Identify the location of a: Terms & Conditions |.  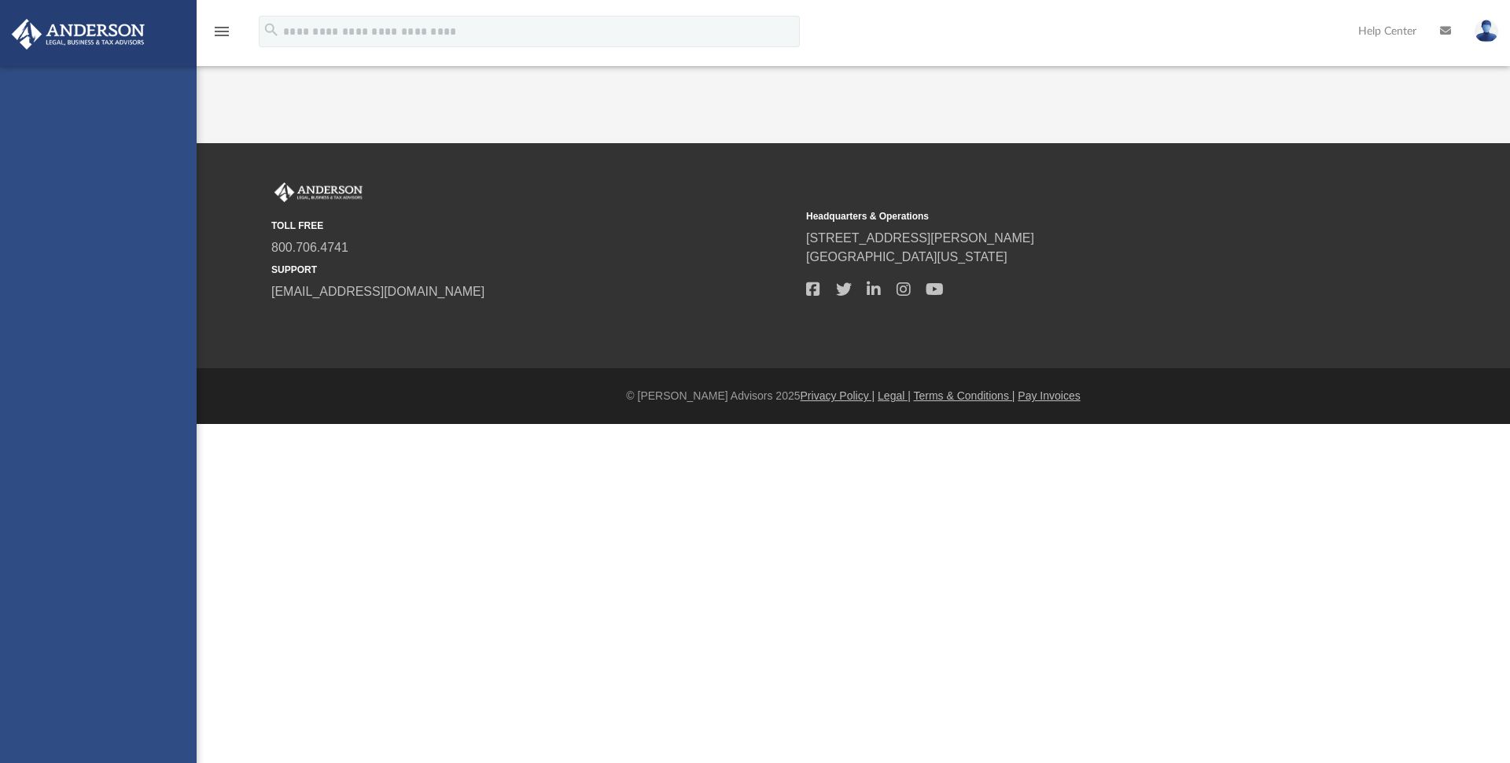
(964, 396).